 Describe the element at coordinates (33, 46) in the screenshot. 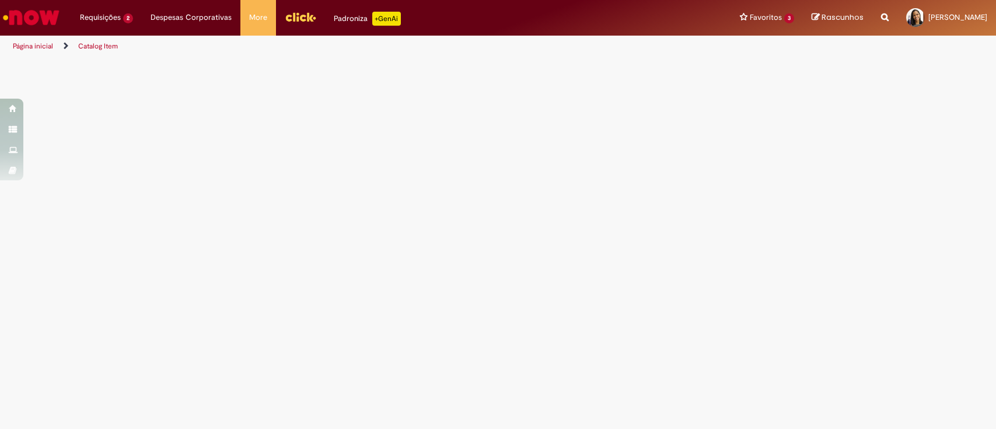

I see `a: Página inicial` at that location.